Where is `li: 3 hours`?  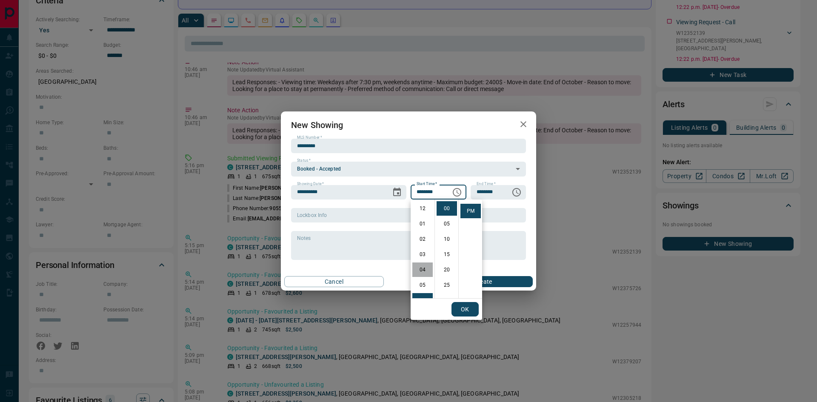
li: 3 hours is located at coordinates (422, 254).